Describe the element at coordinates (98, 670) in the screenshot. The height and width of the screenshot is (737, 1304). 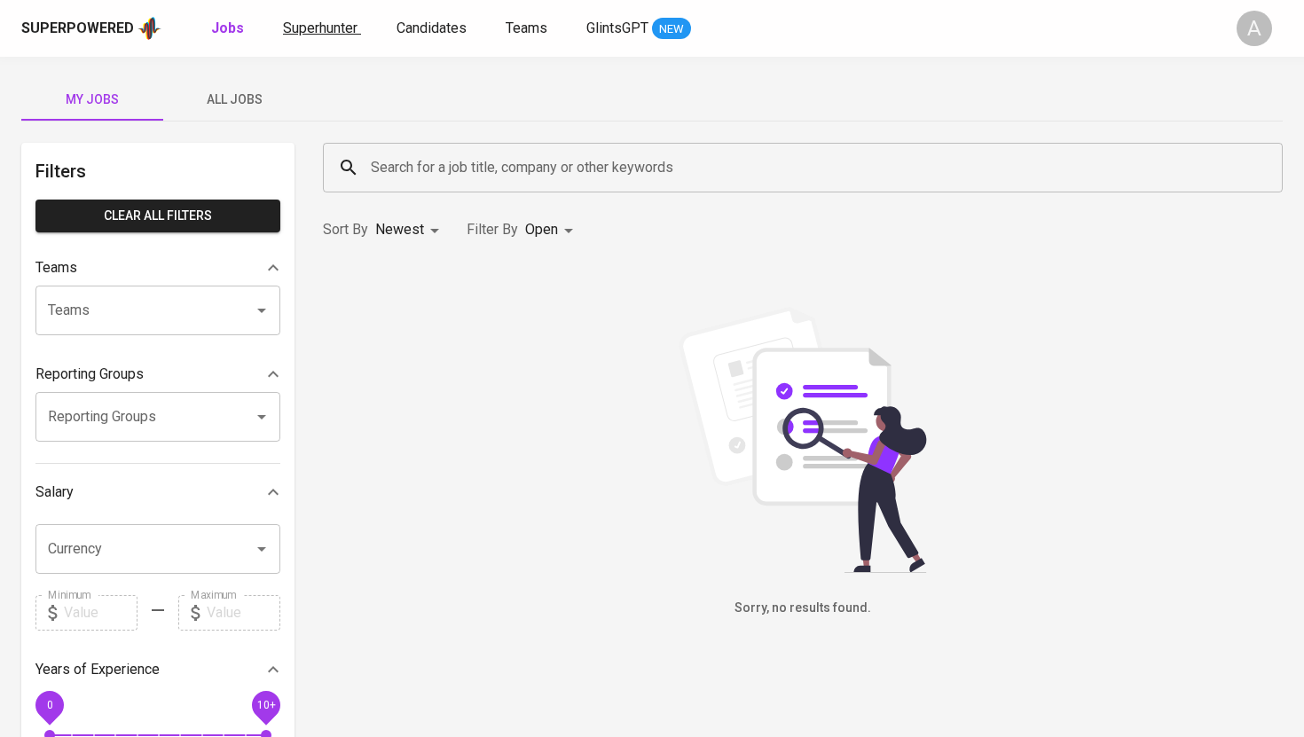
I see `p: Years of Experience` at that location.